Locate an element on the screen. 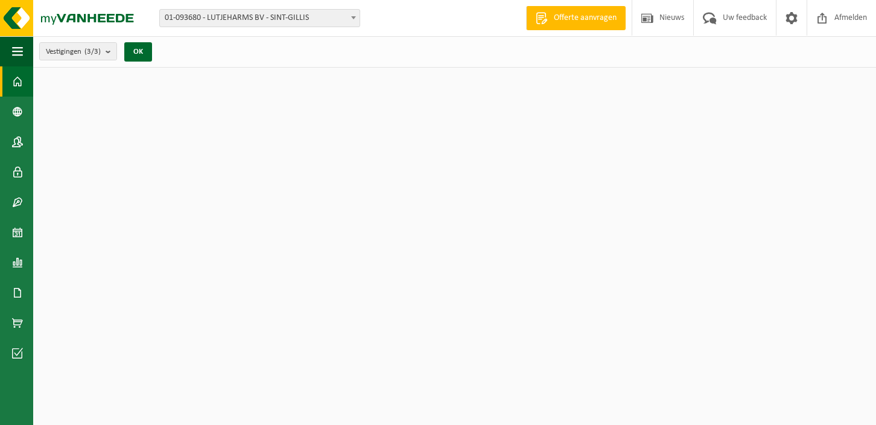 The width and height of the screenshot is (876, 425). span: Vestigingen is located at coordinates (73, 52).